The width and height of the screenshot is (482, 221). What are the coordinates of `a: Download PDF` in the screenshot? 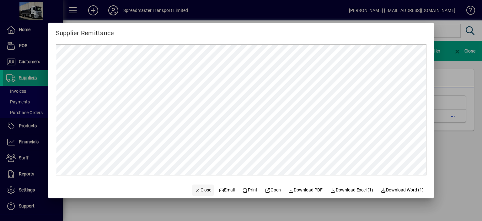 It's located at (306, 190).